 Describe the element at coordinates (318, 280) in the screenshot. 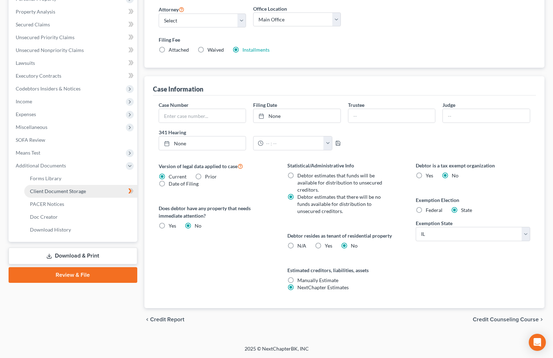

I see `span: Manually Estimate` at that location.